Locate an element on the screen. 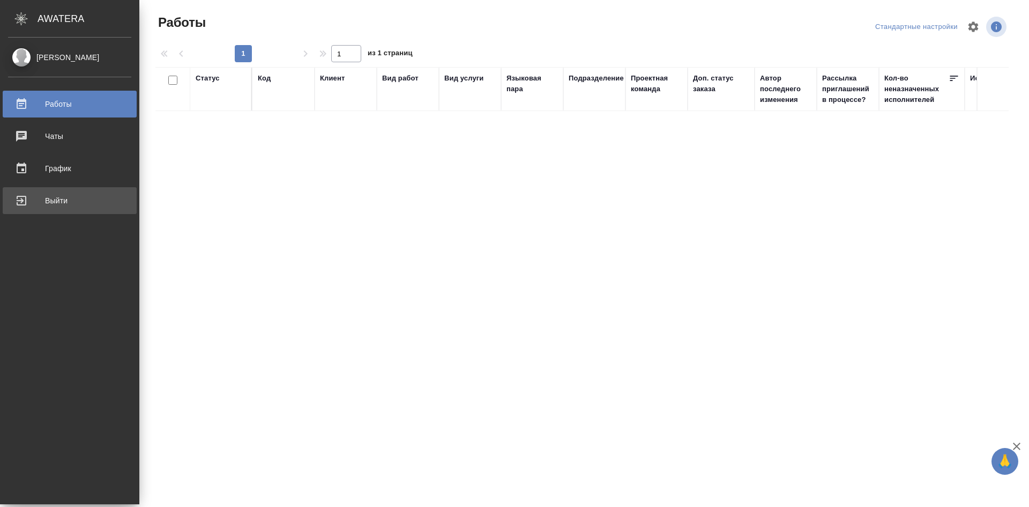  div: График is located at coordinates (70, 168).